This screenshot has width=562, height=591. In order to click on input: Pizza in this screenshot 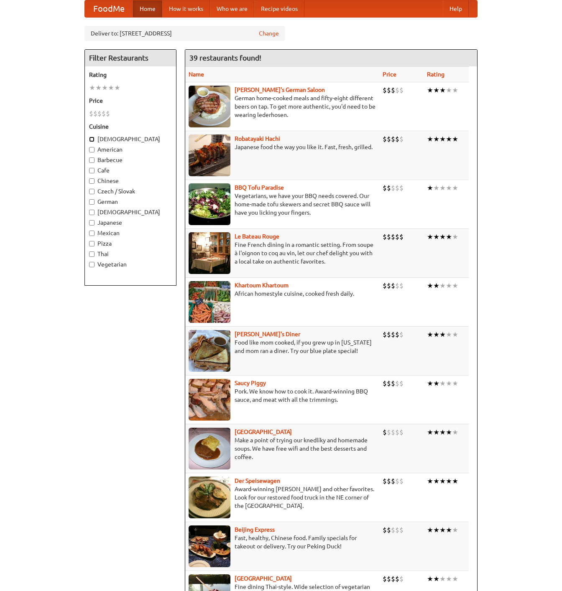, I will do `click(92, 244)`.